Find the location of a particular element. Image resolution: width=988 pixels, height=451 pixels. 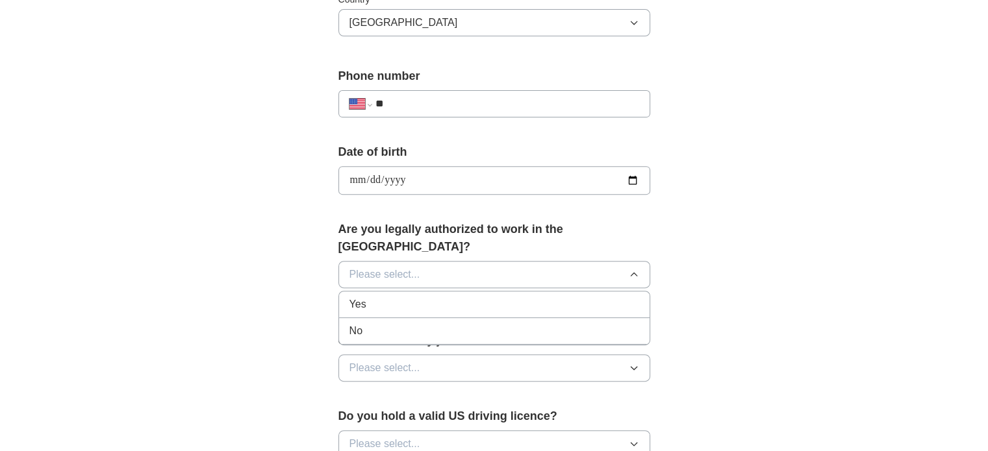

span: No is located at coordinates (356, 331).